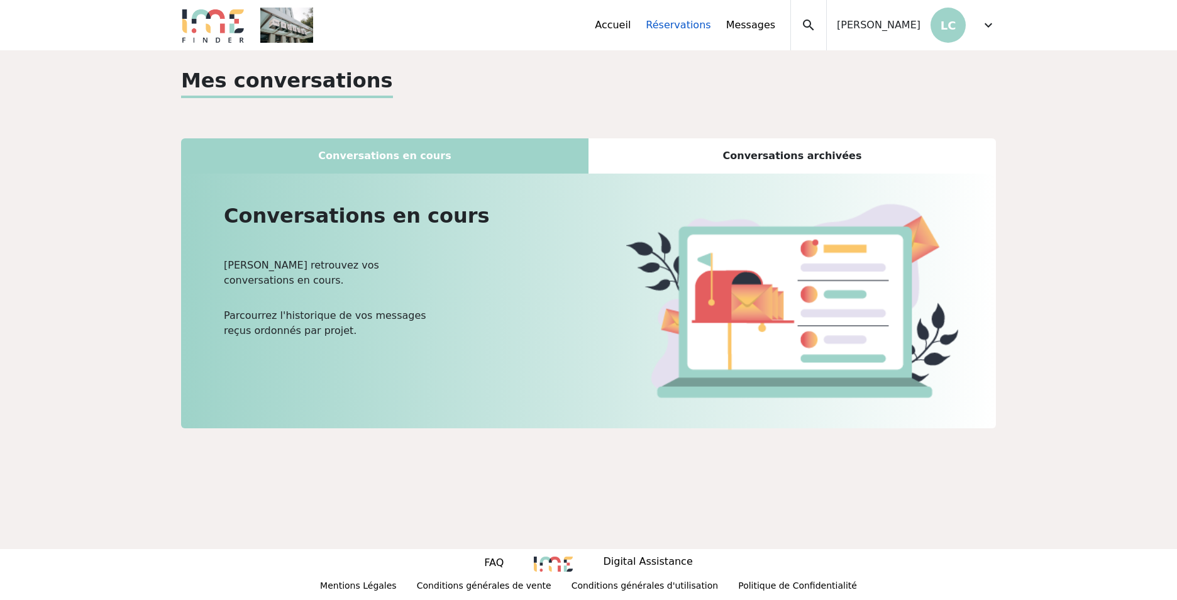 This screenshot has height=600, width=1177. Describe the element at coordinates (494, 563) in the screenshot. I see `p: FAQ` at that location.